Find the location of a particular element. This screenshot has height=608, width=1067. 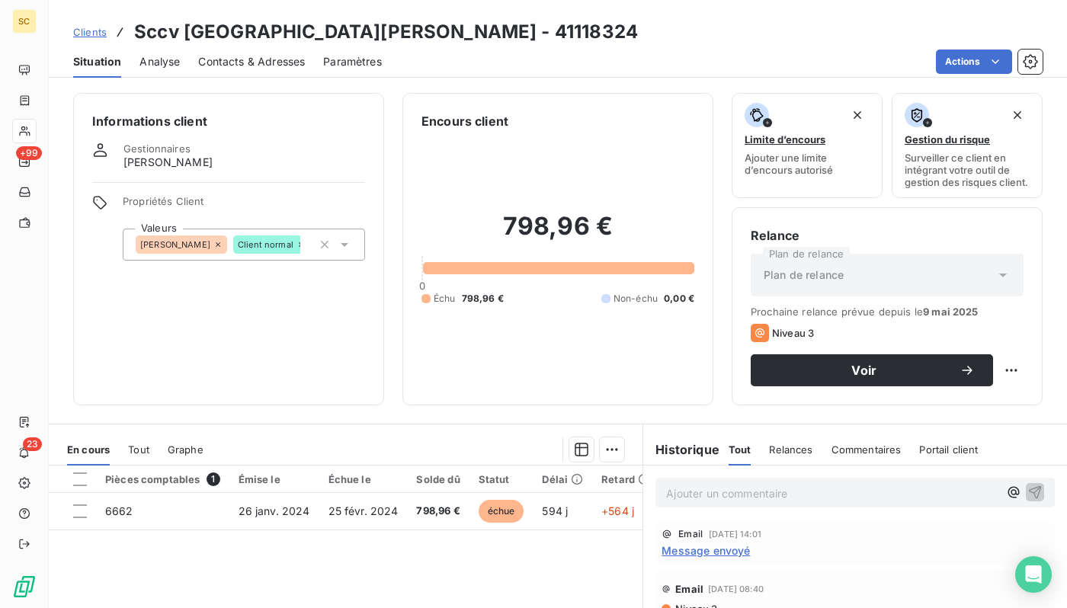

span: Prochaine relance prévue depuis le is located at coordinates (887, 312).